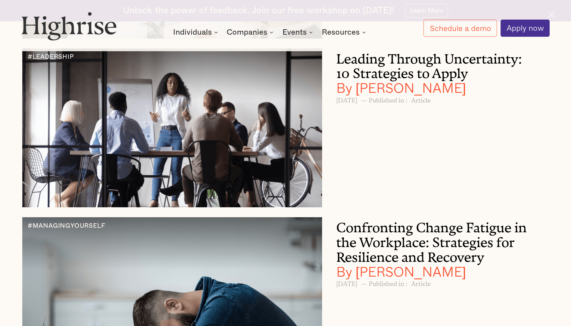 This screenshot has height=326, width=571. I want to click on a: Apply now, so click(525, 28).